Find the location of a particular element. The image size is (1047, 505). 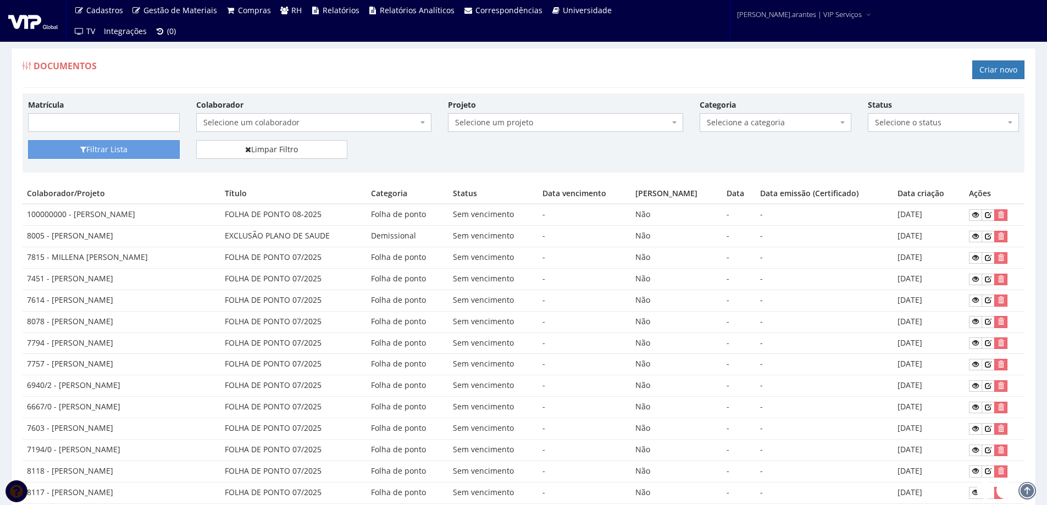

th: Data emissão (Certificado) is located at coordinates (824, 193).